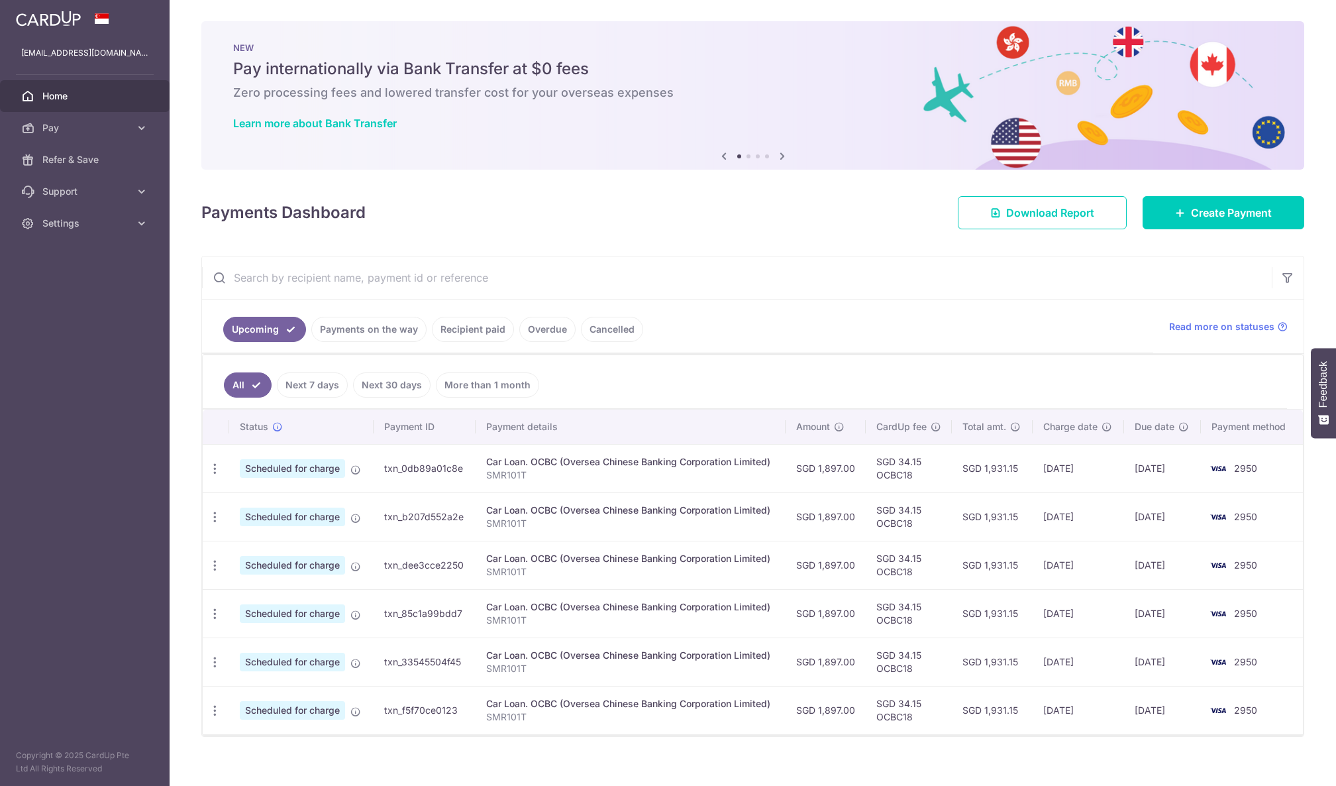  Describe the element at coordinates (425, 661) in the screenshot. I see `td: txn_33545504f45` at that location.